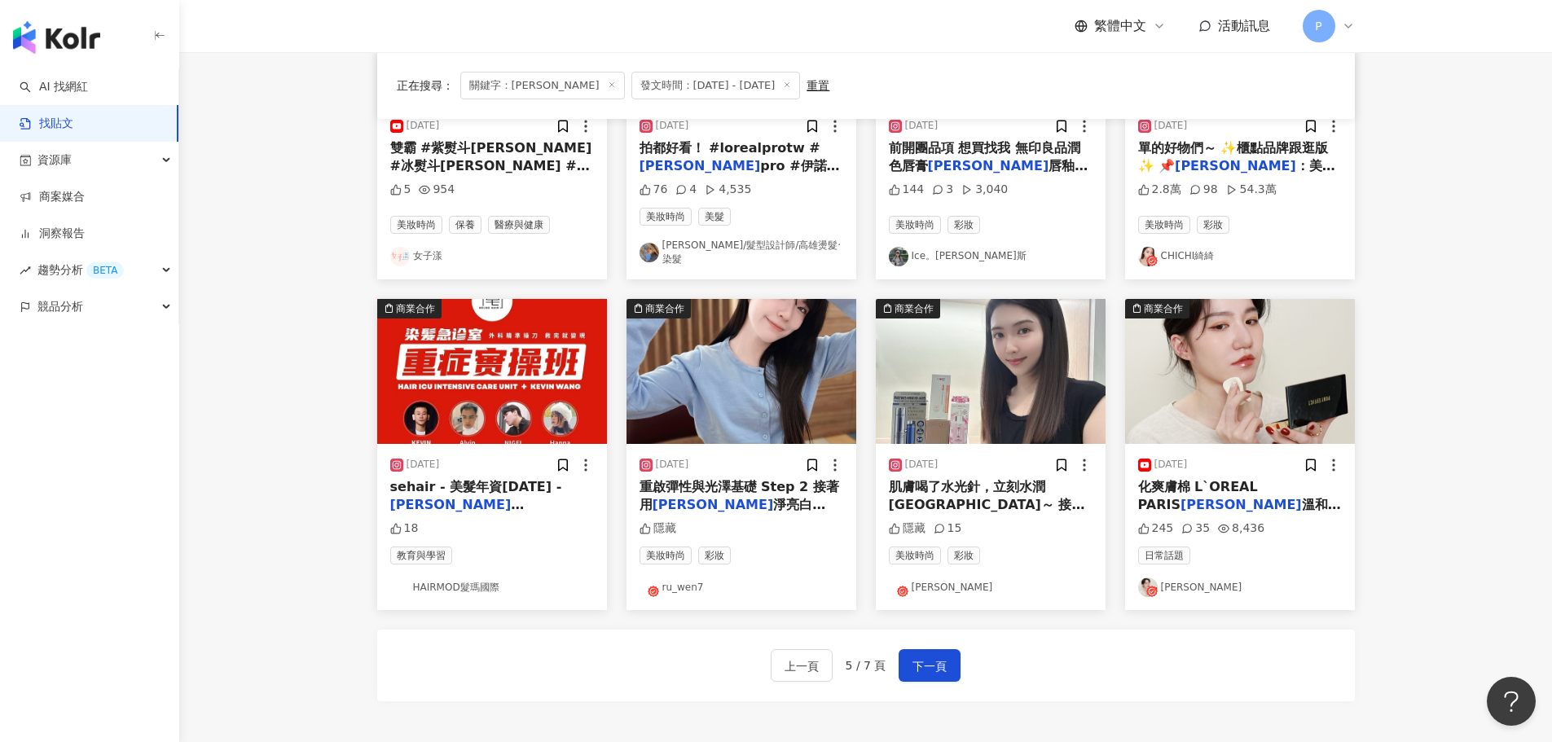 The width and height of the screenshot is (1552, 742). I want to click on div: 5, so click(401, 190).